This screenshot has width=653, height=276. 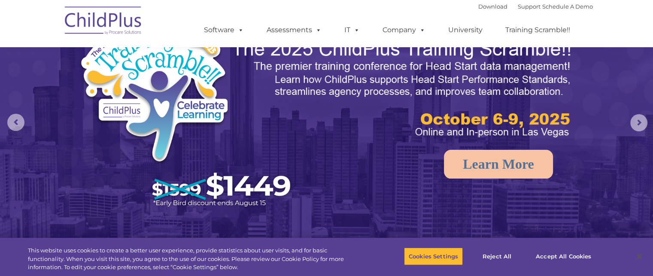 What do you see at coordinates (493, 6) in the screenshot?
I see `a: Download` at bounding box center [493, 6].